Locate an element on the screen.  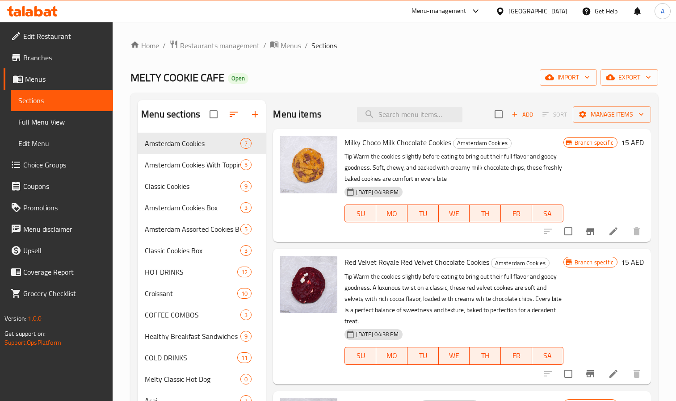
span: FR is located at coordinates (516, 213).